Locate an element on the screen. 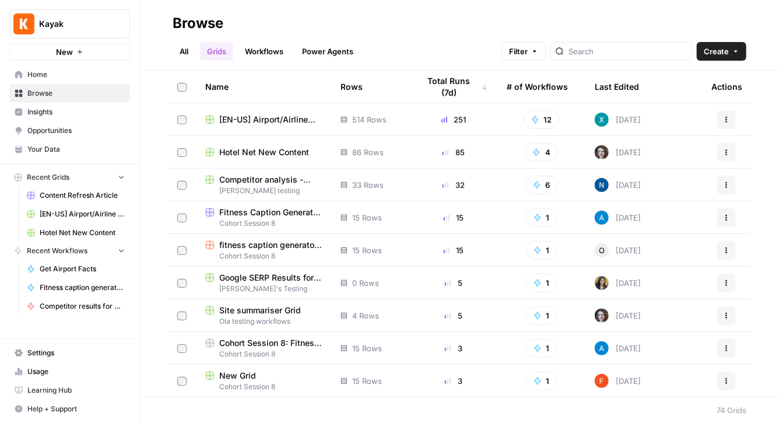 This screenshot has width=779, height=423. div: Actions is located at coordinates (727, 86).